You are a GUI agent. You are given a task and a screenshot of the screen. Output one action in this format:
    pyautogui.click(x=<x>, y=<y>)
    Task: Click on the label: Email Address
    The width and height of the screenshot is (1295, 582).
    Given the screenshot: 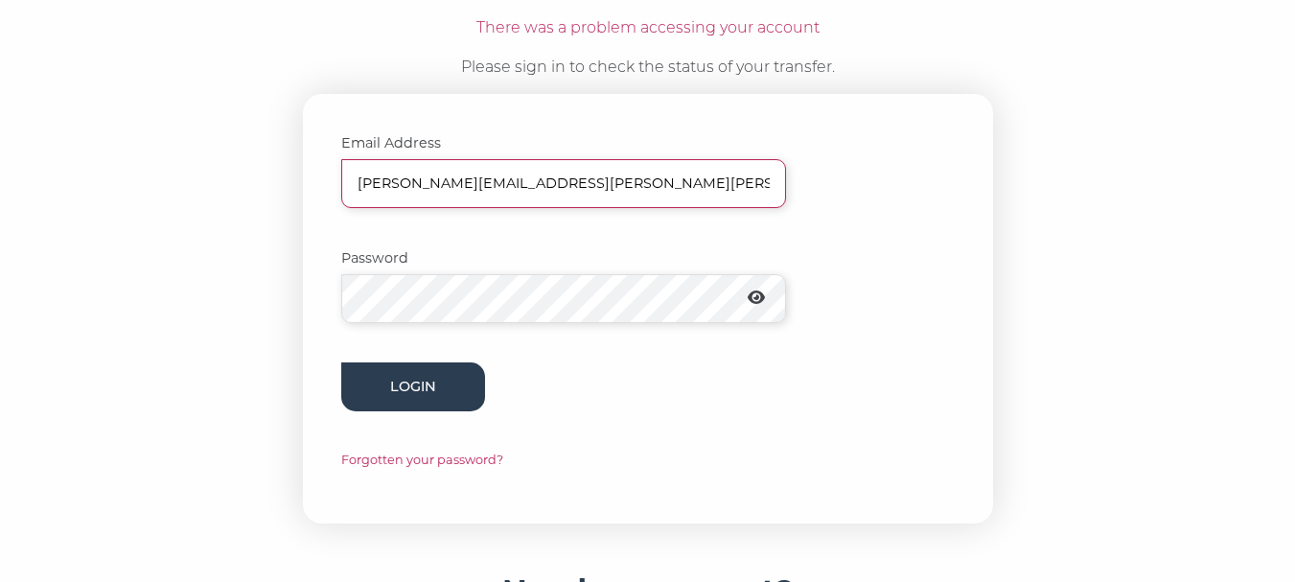 What is the action you would take?
    pyautogui.click(x=413, y=143)
    